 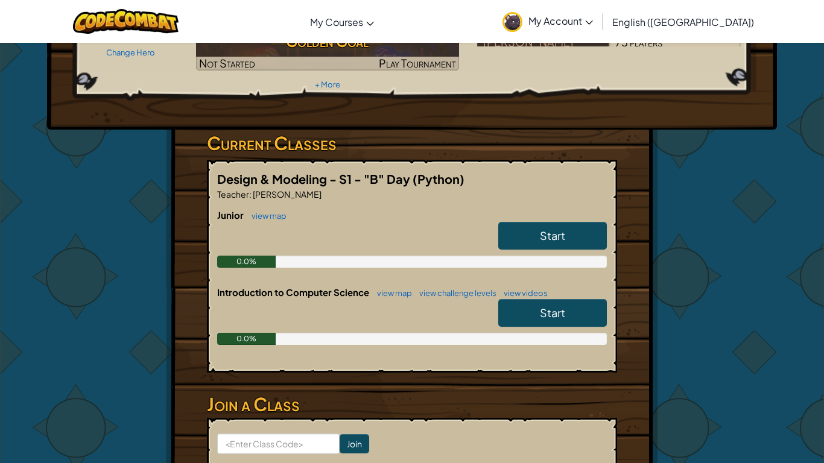 What do you see at coordinates (354, 444) in the screenshot?
I see `input: Join` at bounding box center [354, 444].